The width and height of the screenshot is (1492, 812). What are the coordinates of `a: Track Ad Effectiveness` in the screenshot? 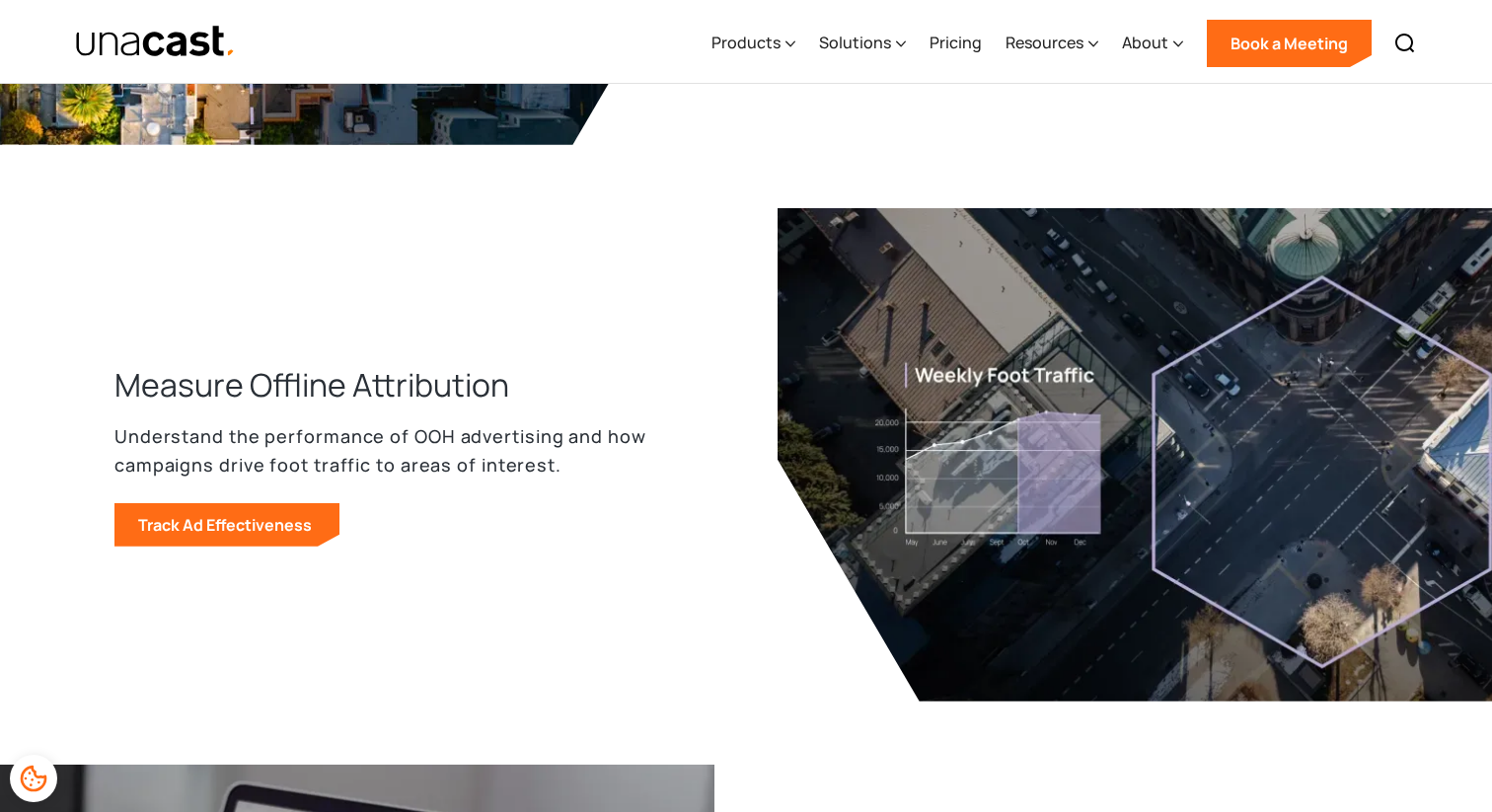 It's located at (227, 525).